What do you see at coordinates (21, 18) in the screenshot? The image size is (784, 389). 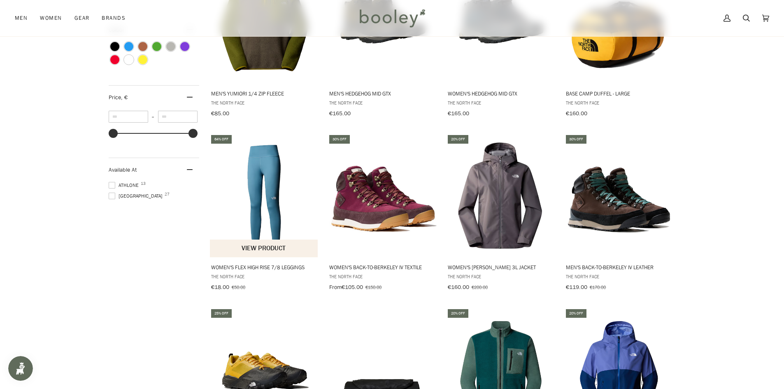 I see `span: Men` at bounding box center [21, 18].